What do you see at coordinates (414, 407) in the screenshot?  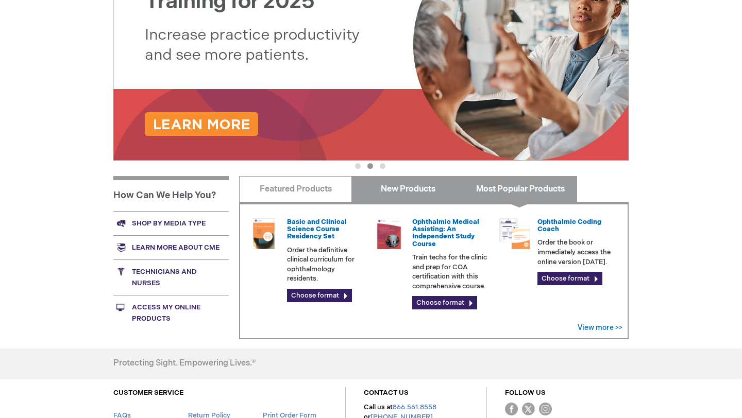 I see `a: 866.561.8558` at bounding box center [414, 407].